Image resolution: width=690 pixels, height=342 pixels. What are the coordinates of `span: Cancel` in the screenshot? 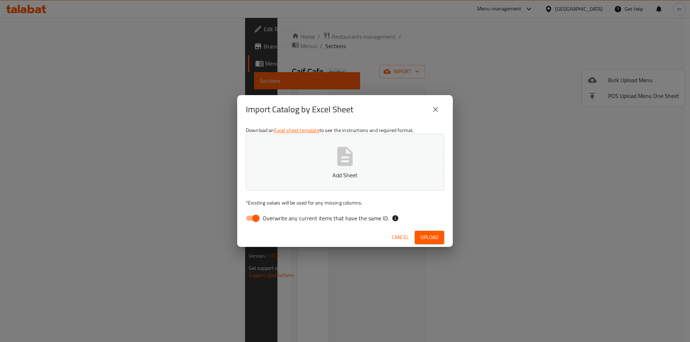 It's located at (400, 237).